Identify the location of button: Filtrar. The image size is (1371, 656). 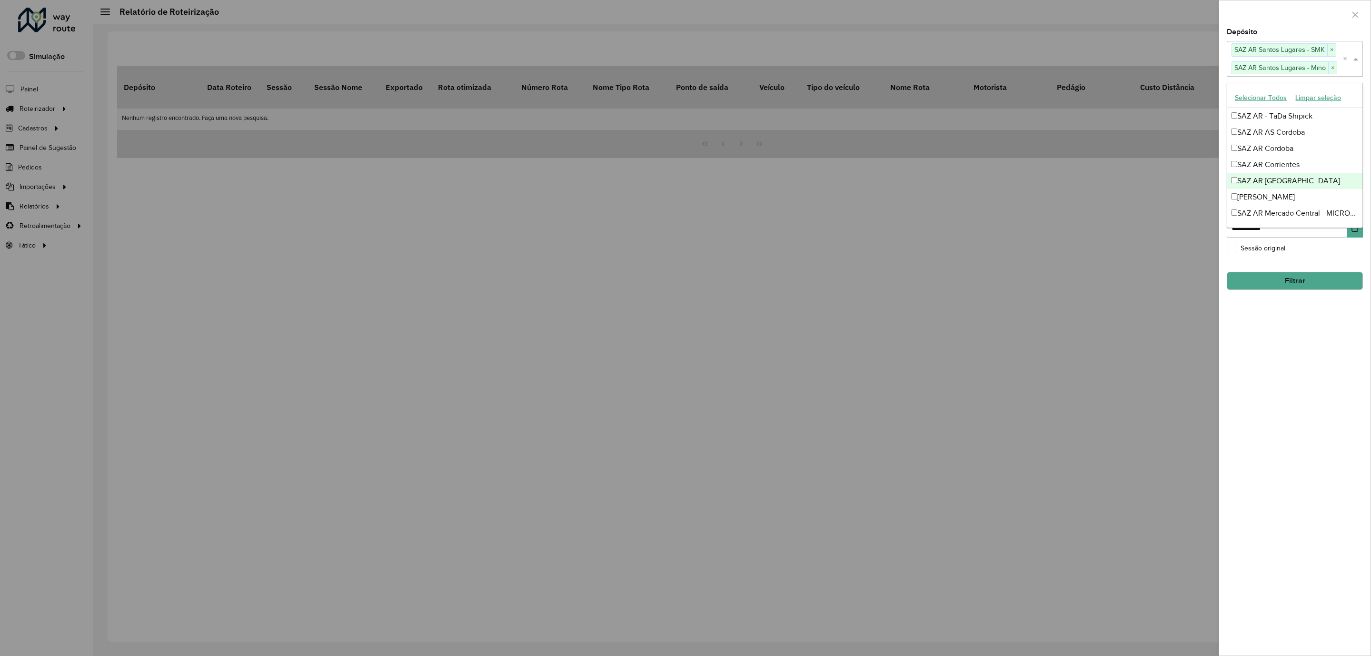
(1295, 281).